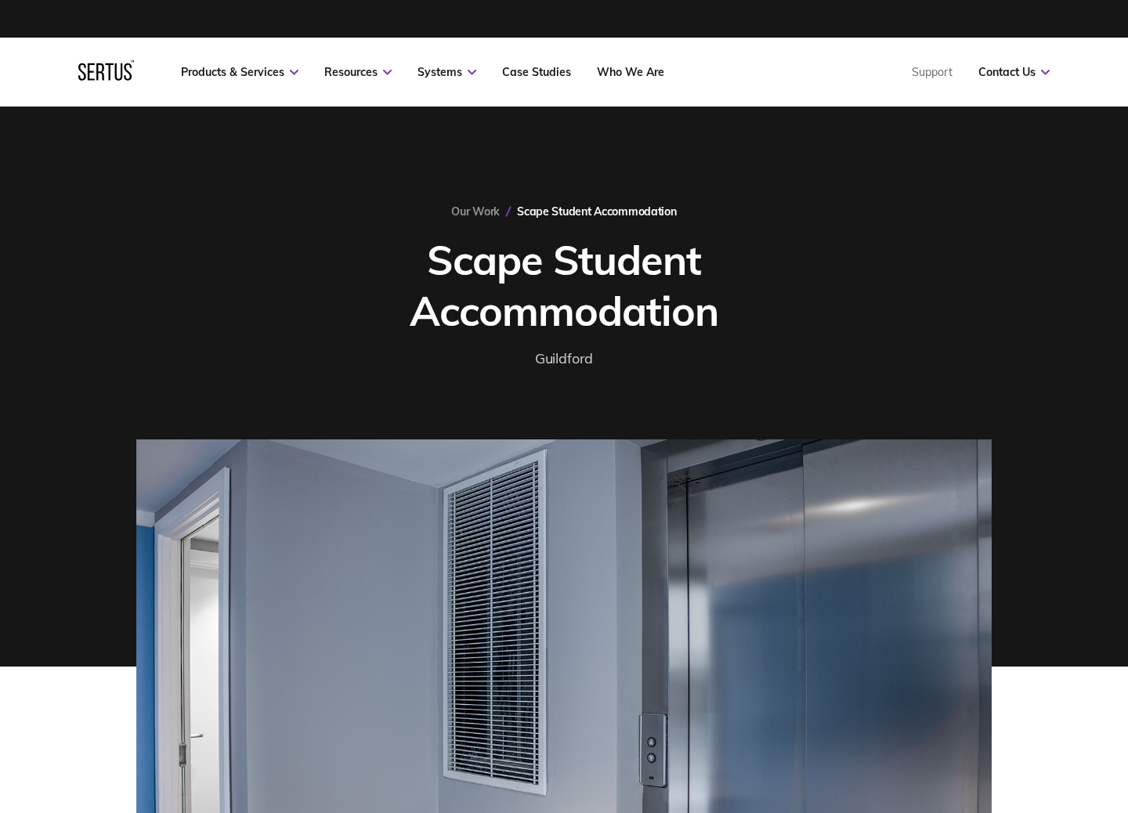 The image size is (1128, 813). What do you see at coordinates (1014, 72) in the screenshot?
I see `a: Contact Us` at bounding box center [1014, 72].